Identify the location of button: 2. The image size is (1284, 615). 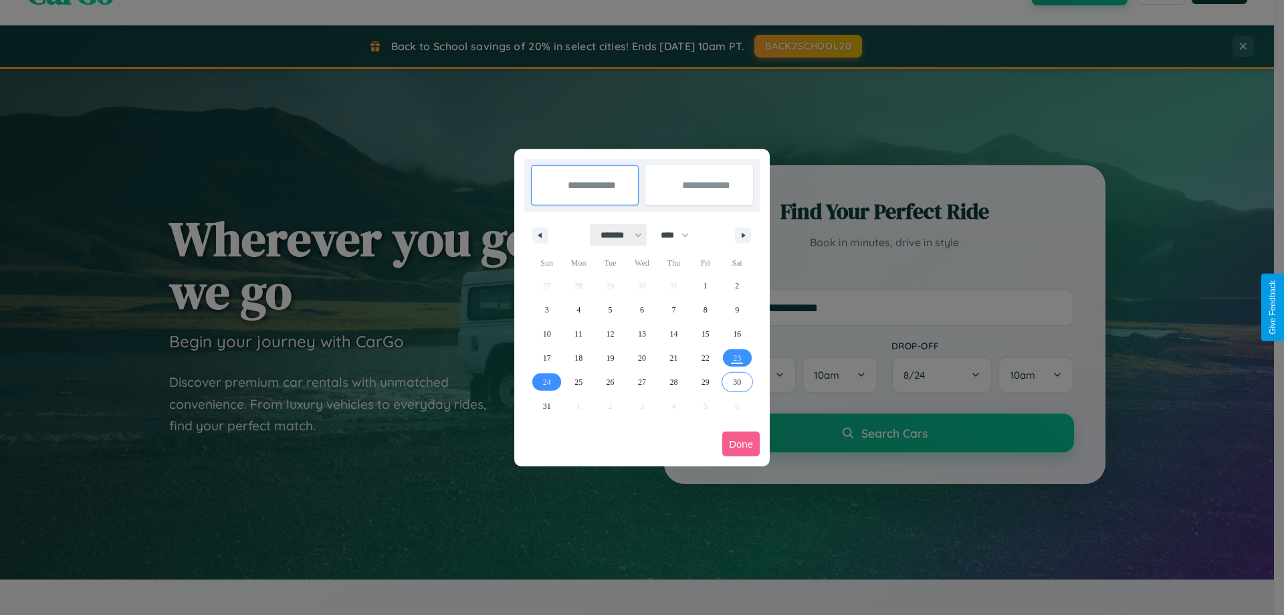
(737, 286).